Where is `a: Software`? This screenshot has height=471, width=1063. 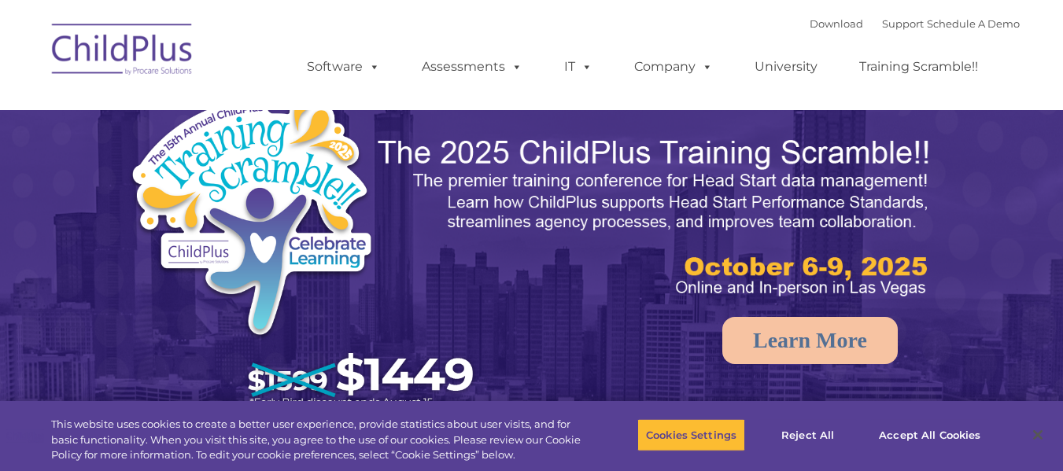
a: Software is located at coordinates (343, 67).